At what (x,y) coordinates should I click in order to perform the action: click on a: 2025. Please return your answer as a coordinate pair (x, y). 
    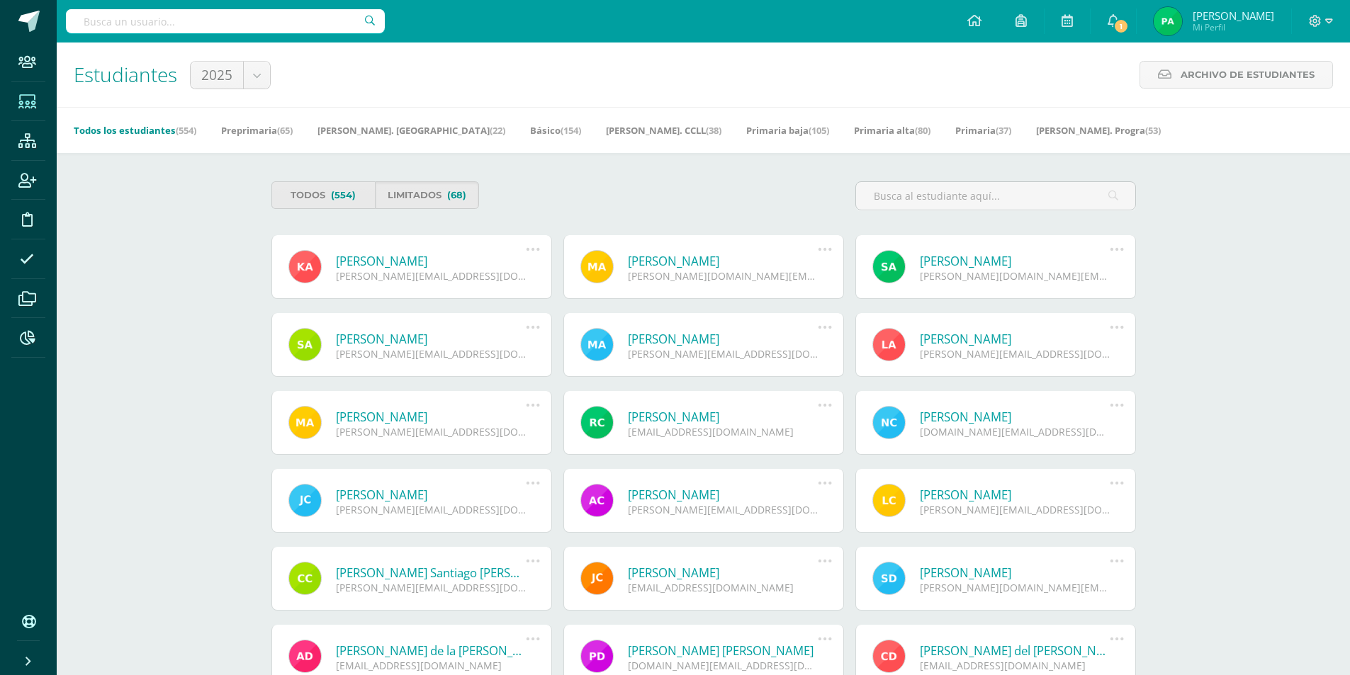
    Looking at the image, I should click on (230, 75).